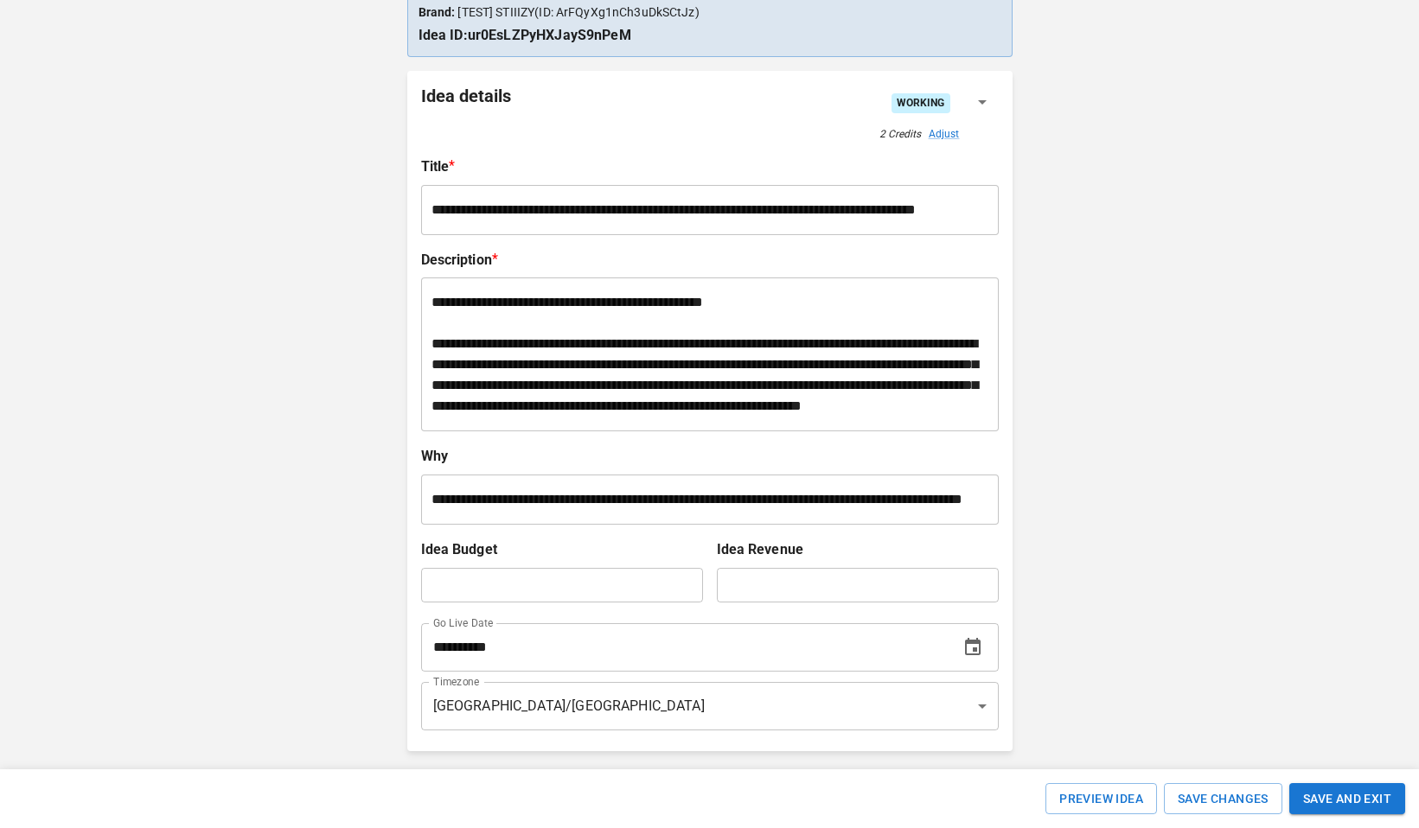 This screenshot has width=1419, height=828. I want to click on div: Working, so click(921, 103).